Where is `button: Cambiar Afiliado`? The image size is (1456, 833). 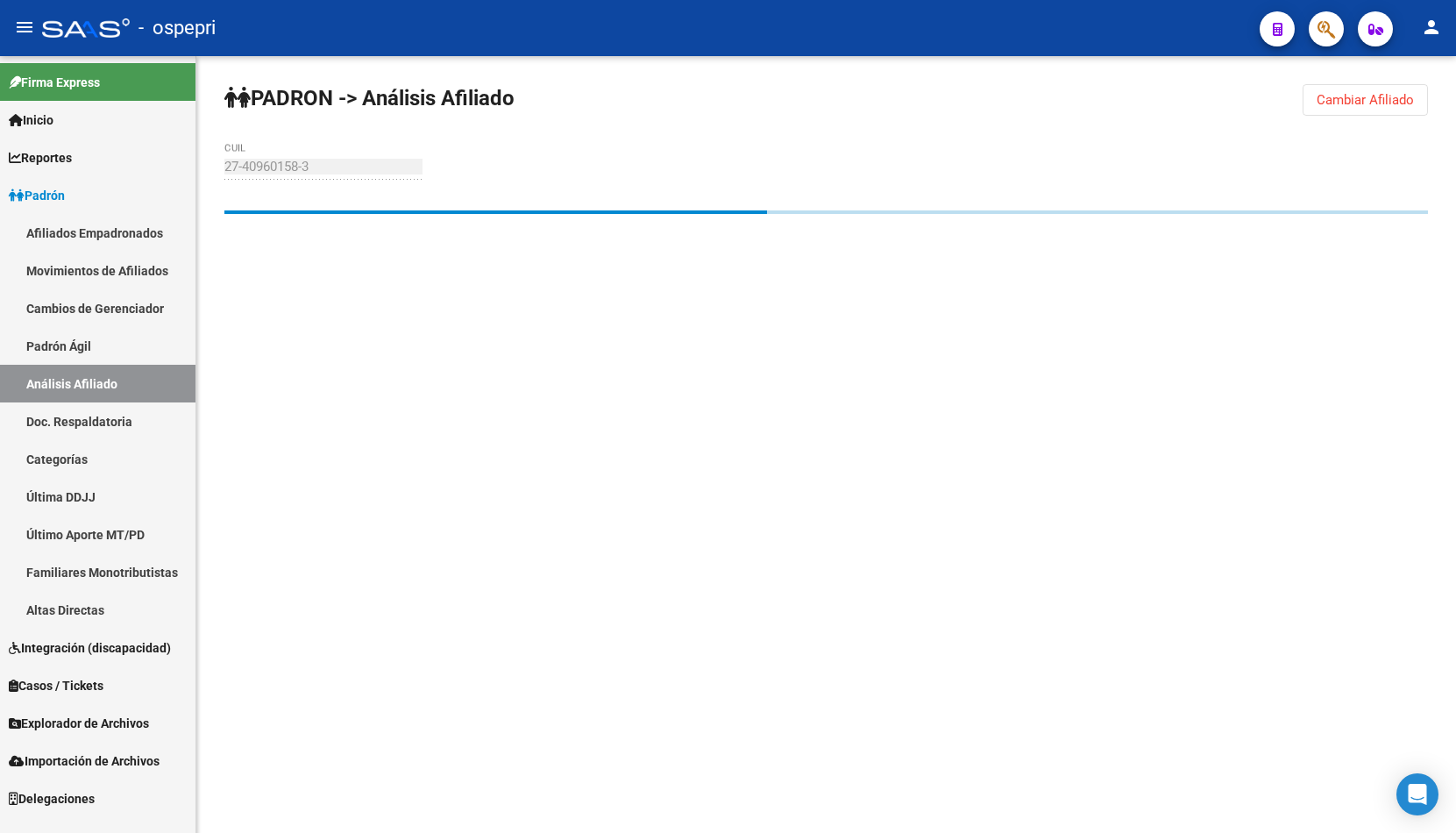 button: Cambiar Afiliado is located at coordinates (1365, 100).